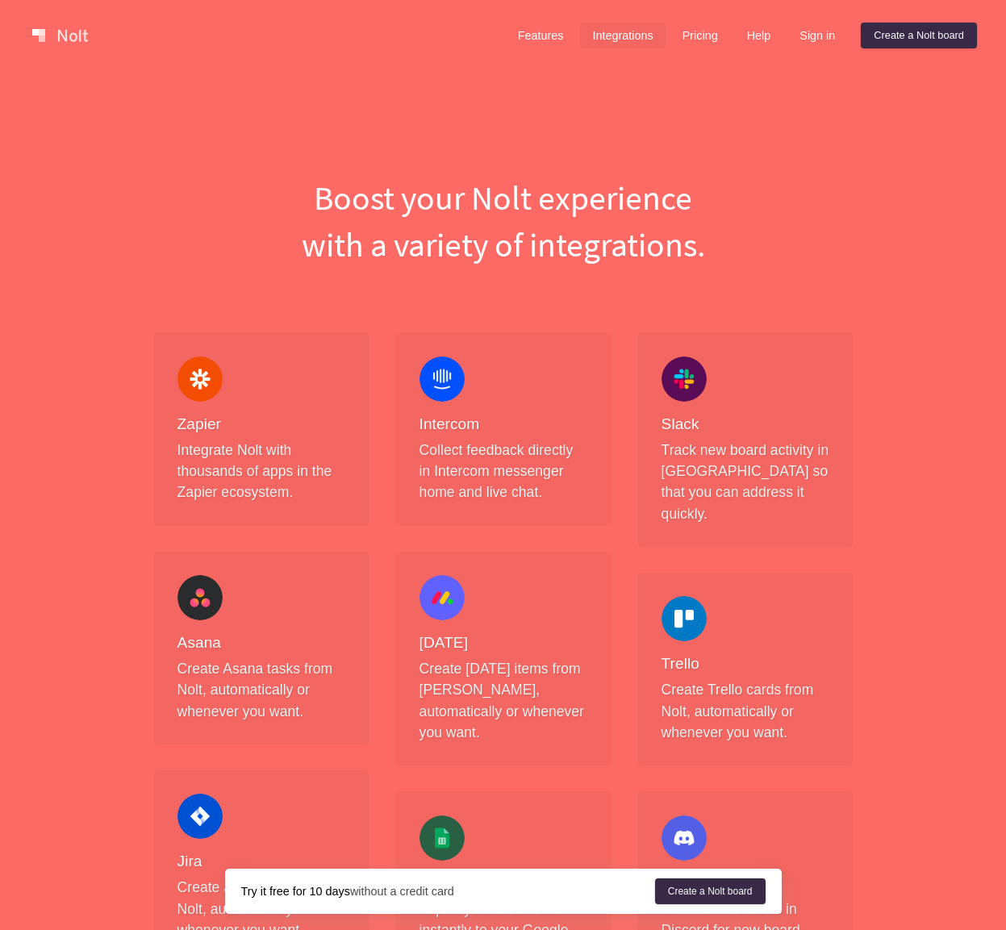  What do you see at coordinates (746, 711) in the screenshot?
I see `p: Create Trello cards from Nolt, automatically or whenever you want.` at bounding box center [746, 711].